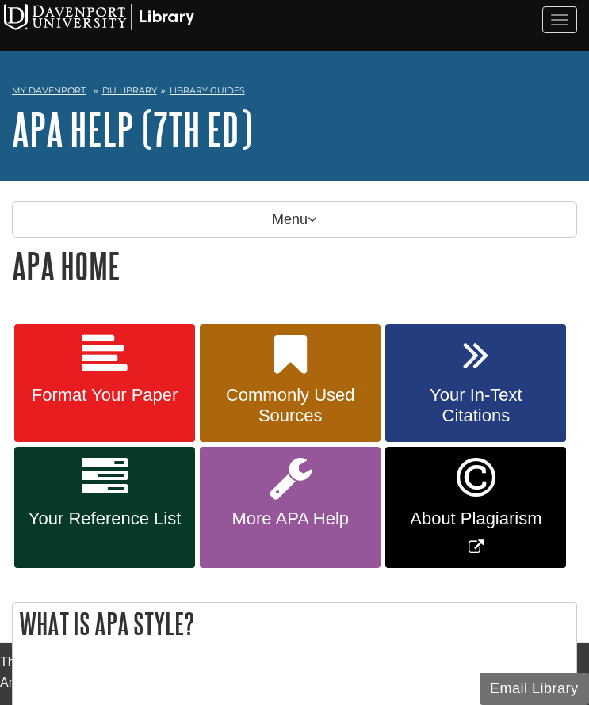 This screenshot has width=589, height=705. What do you see at coordinates (476, 519) in the screenshot?
I see `span: About Plagiarism` at bounding box center [476, 519].